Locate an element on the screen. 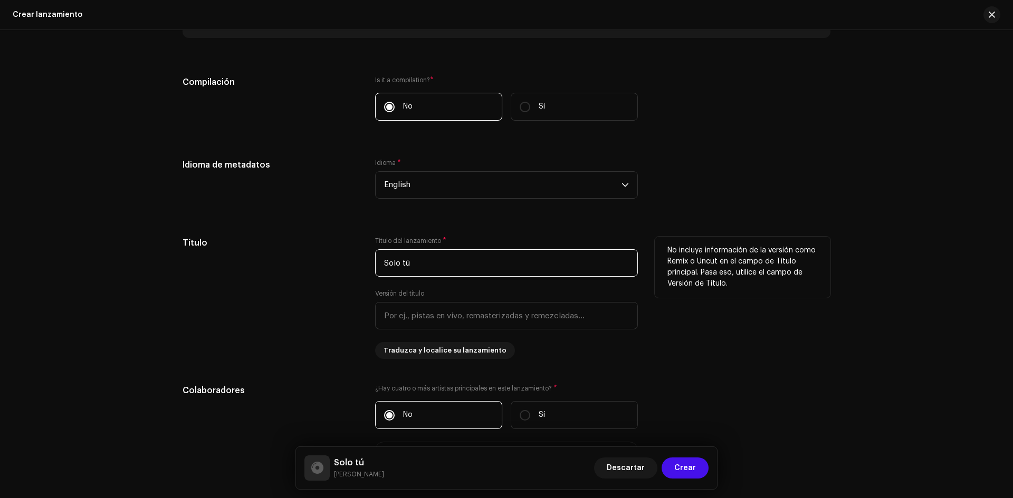 The image size is (1013, 498). label: Título del lanzamiento is located at coordinates (410, 241).